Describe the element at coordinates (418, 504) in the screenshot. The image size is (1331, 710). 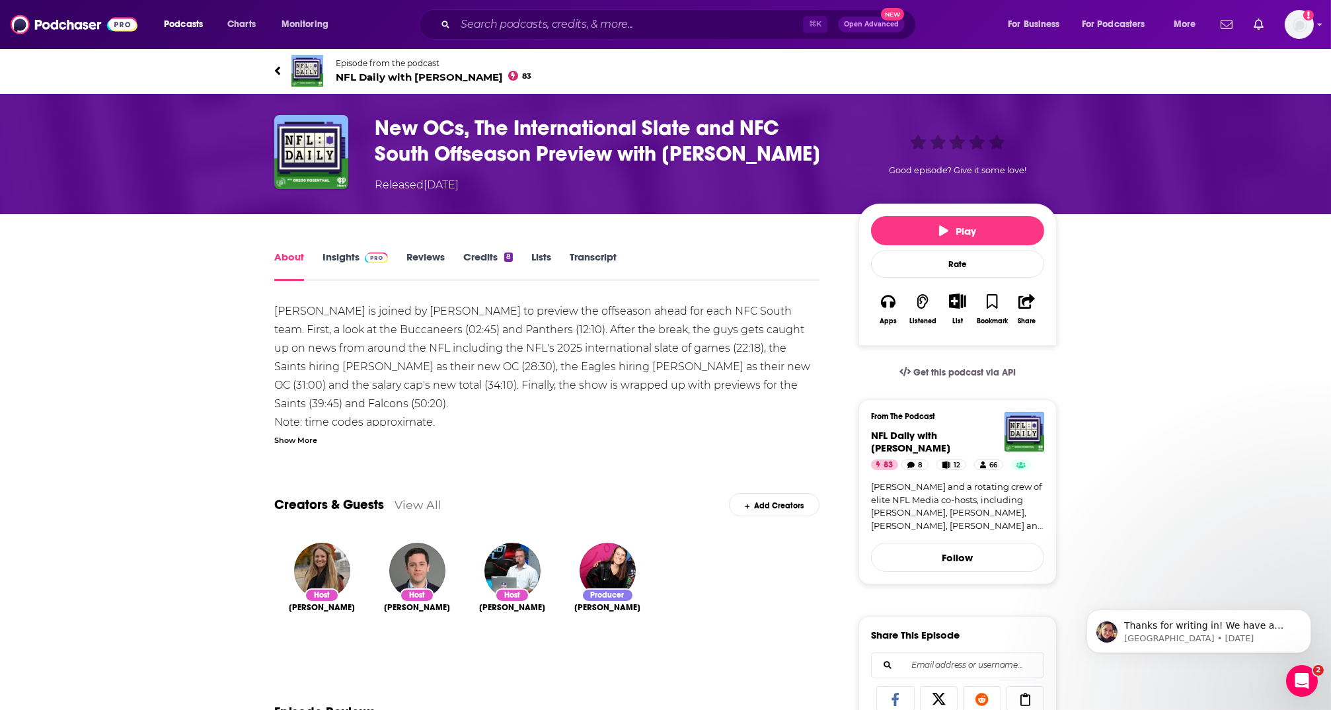
I see `a: View All` at that location.